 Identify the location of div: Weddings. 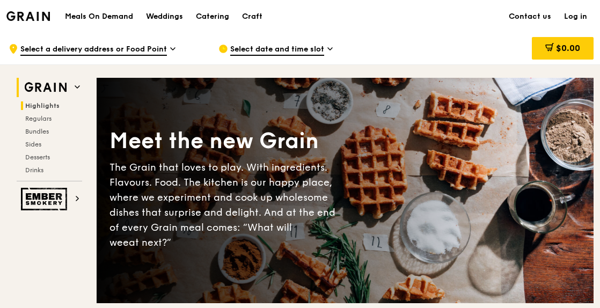
(164, 17).